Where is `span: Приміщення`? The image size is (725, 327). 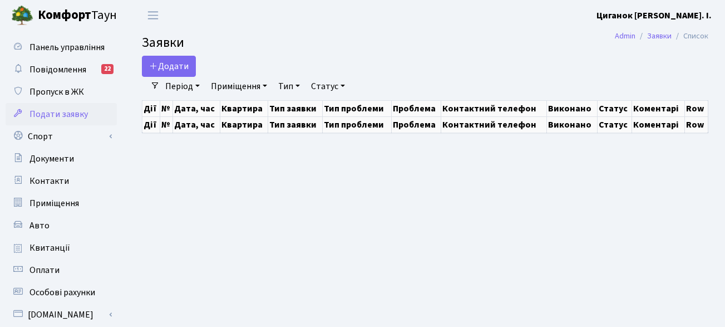 span: Приміщення is located at coordinates (54, 203).